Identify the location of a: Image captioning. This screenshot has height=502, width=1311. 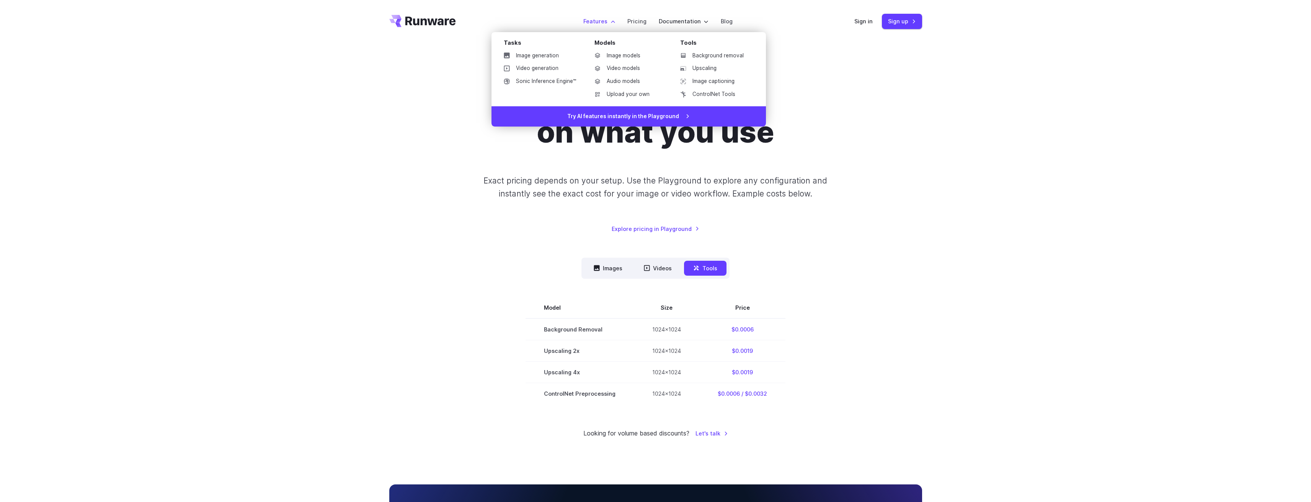
(714, 82).